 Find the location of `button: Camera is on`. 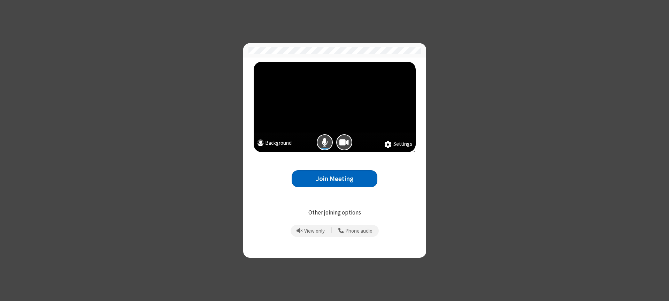

button: Camera is on is located at coordinates (344, 142).